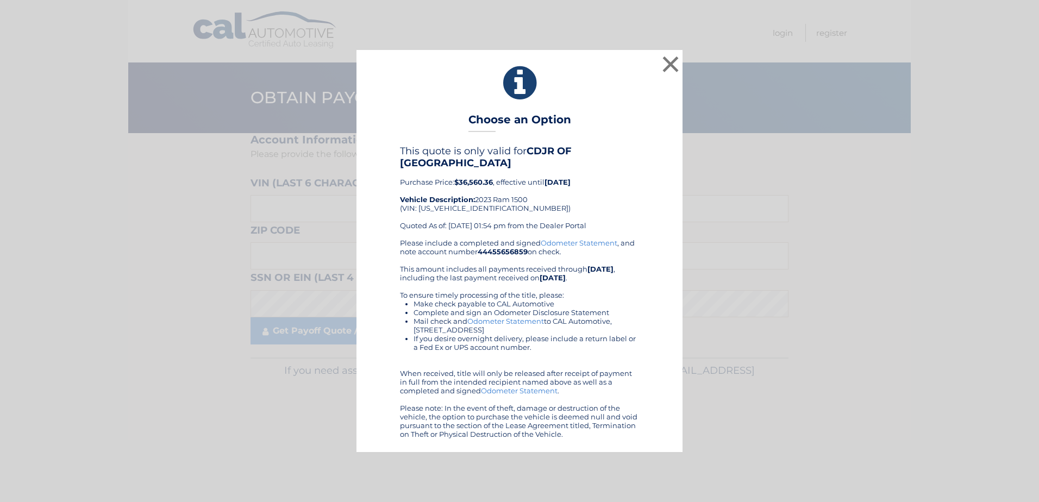 The image size is (1039, 502). I want to click on li: If you desire overnight delivery, please include a return label or a Fed Ex or UPS account number., so click(526, 343).